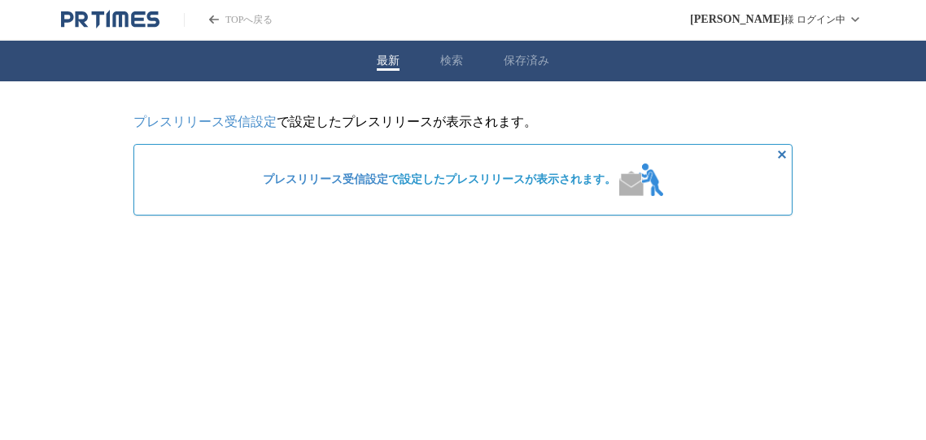  I want to click on span: で設定したプレスリリースが表示されます。, so click(440, 180).